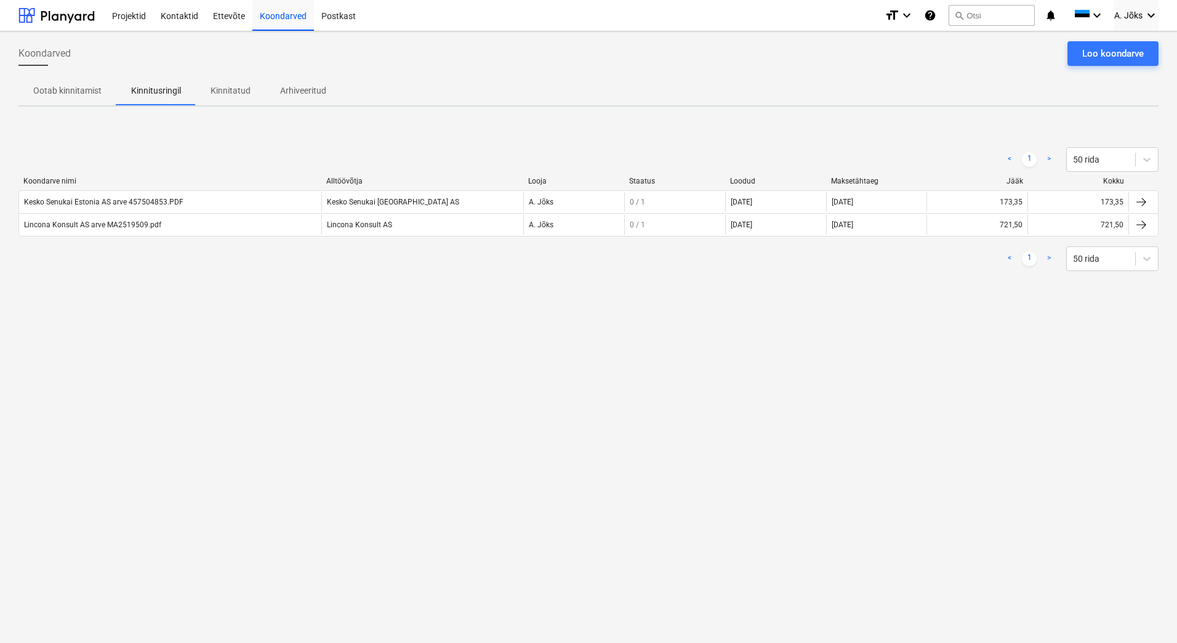 This screenshot has height=643, width=1177. I want to click on p: Kinnitusringil, so click(156, 91).